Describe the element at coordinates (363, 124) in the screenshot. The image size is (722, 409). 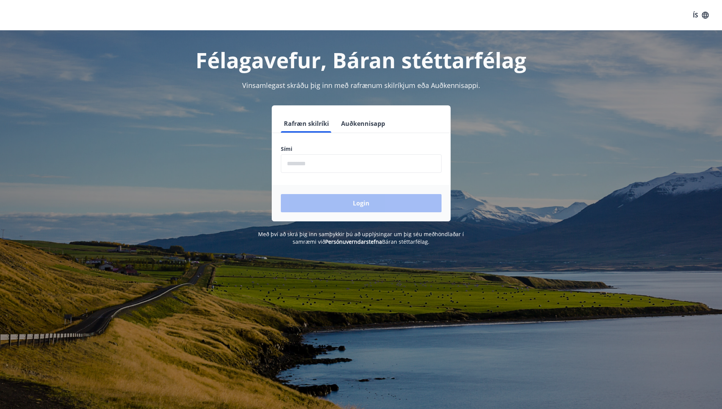
I see `button: Auðkennisapp` at that location.